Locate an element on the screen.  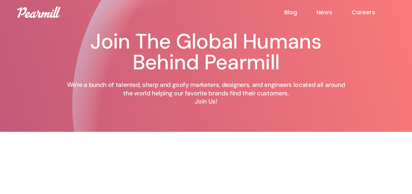
a: Careers is located at coordinates (373, 12).